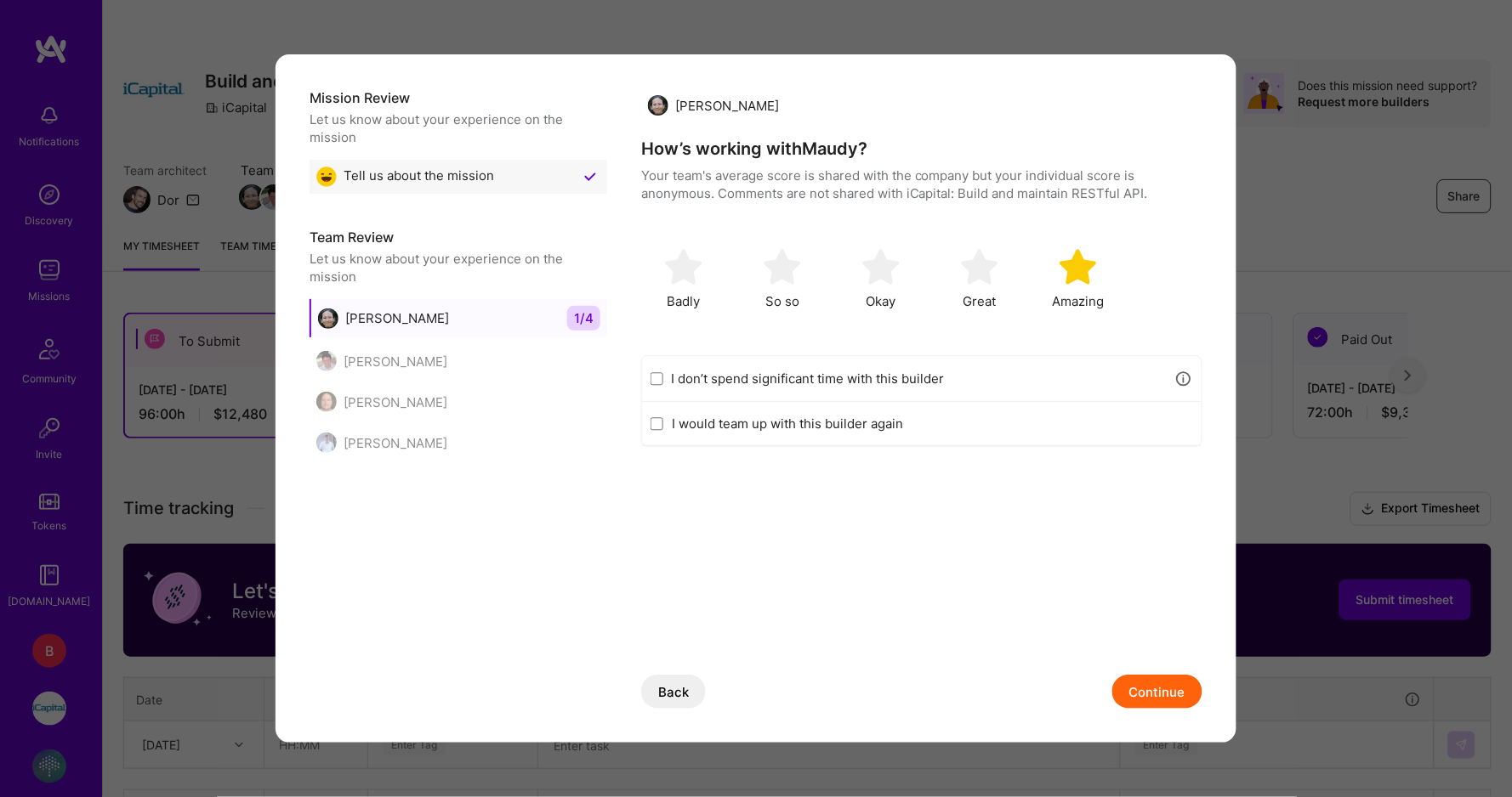 This screenshot has width=1512, height=797. Describe the element at coordinates (583, 318) in the screenshot. I see `span: 1 / 4` at that location.